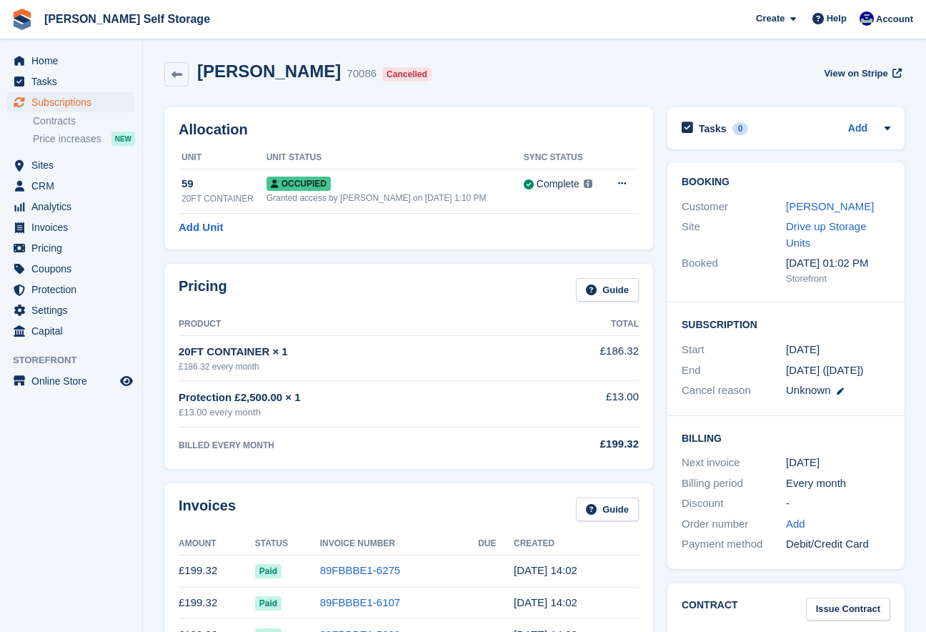 This screenshot has width=926, height=632. Describe the element at coordinates (558, 184) in the screenshot. I see `div: Complete` at that location.